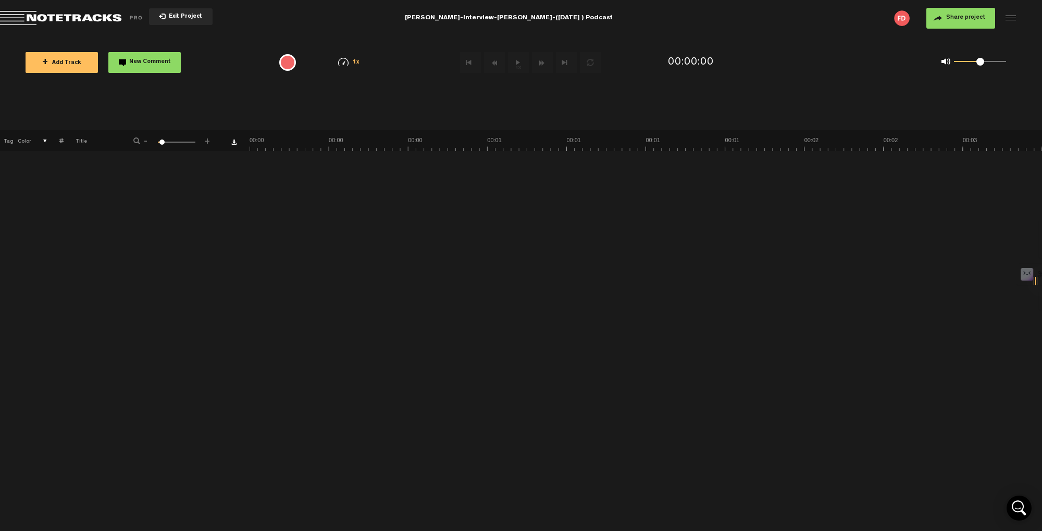 This screenshot has height=531, width=1042. What do you see at coordinates (566, 63) in the screenshot?
I see `button: Go to end` at bounding box center [566, 63].